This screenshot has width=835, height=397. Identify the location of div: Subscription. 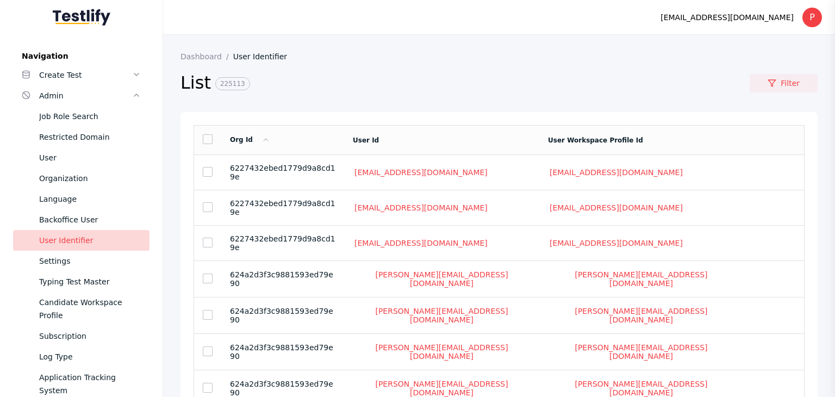
(90, 336).